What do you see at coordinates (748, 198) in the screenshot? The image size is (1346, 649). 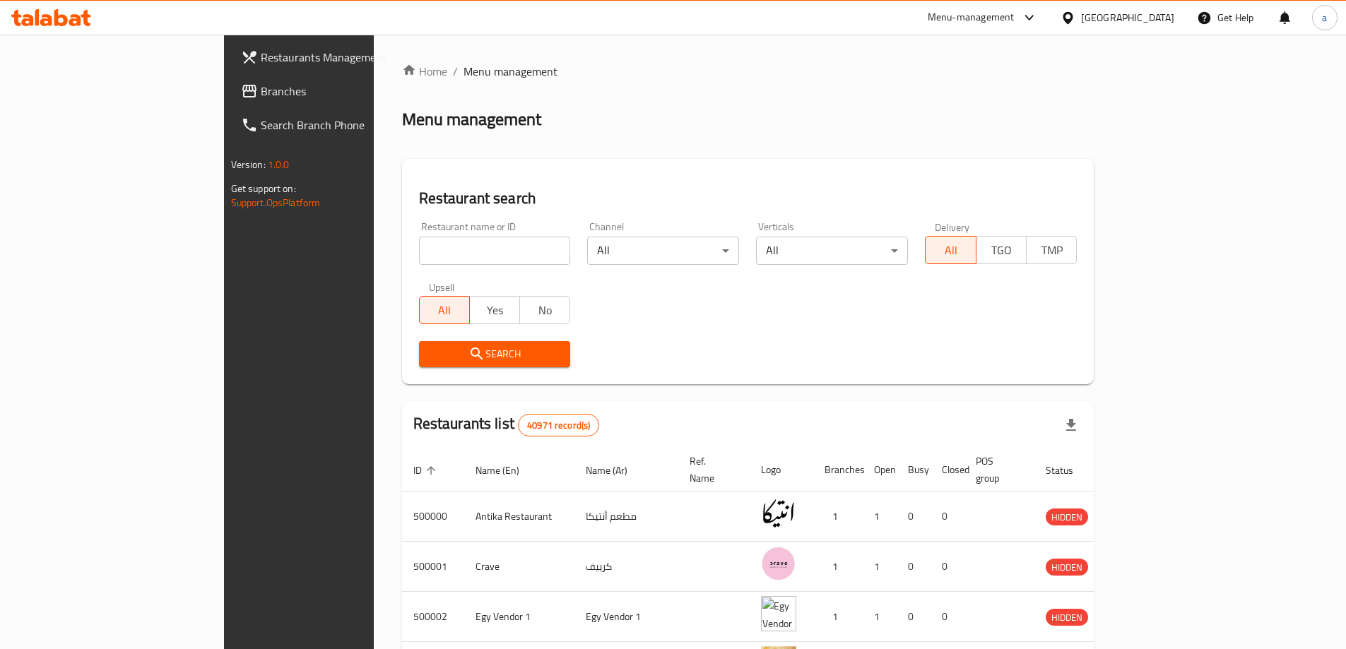 I see `h2: Restaurant search` at bounding box center [748, 198].